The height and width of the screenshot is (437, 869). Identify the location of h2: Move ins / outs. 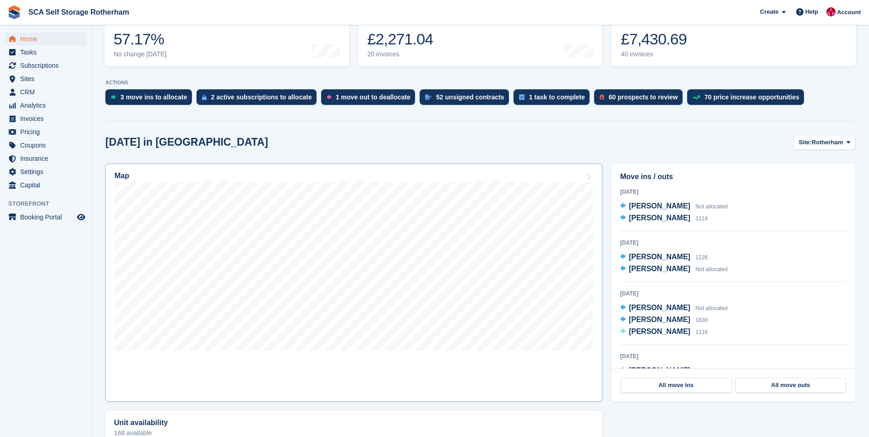
(733, 177).